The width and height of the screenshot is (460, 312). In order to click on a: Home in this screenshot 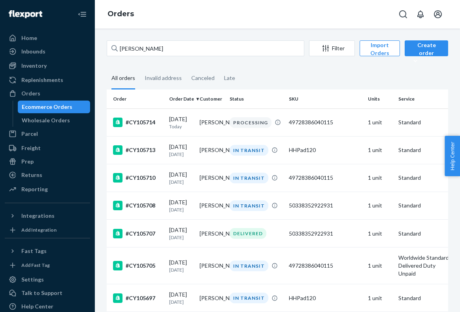, I will do `click(47, 38)`.